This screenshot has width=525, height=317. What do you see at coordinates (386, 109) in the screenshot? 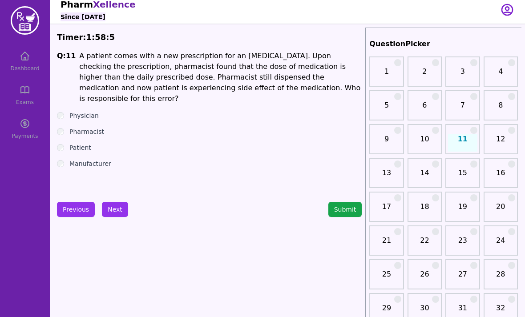
I see `a: 5` at bounding box center [386, 109].